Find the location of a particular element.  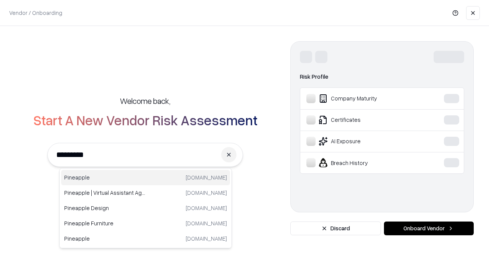

div: Breach History is located at coordinates (363, 163).